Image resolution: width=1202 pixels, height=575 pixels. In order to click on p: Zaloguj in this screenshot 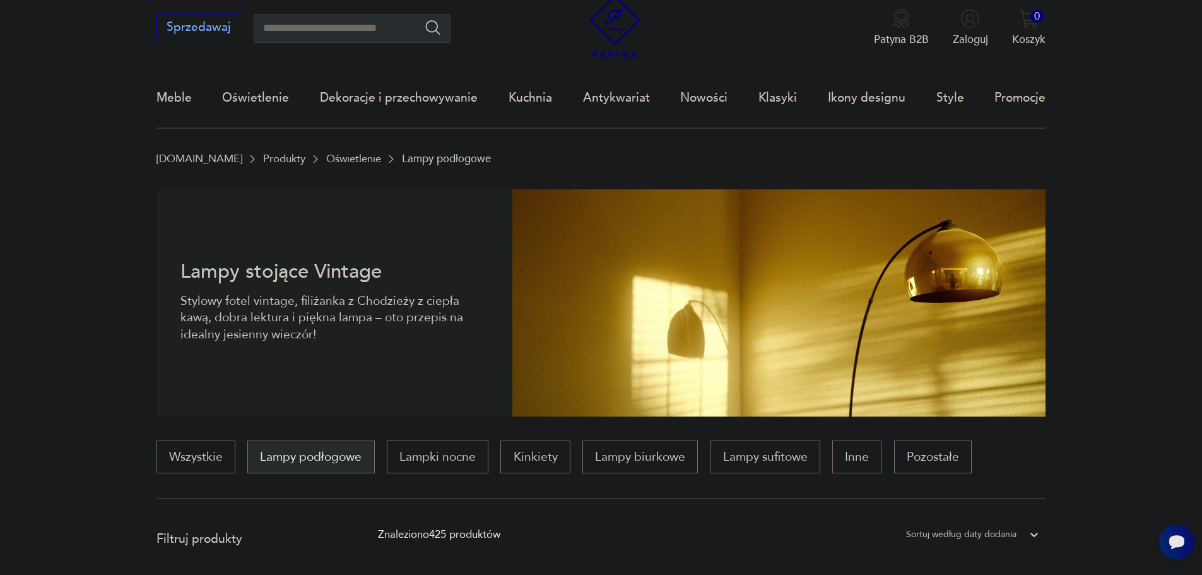, I will do `click(970, 39)`.